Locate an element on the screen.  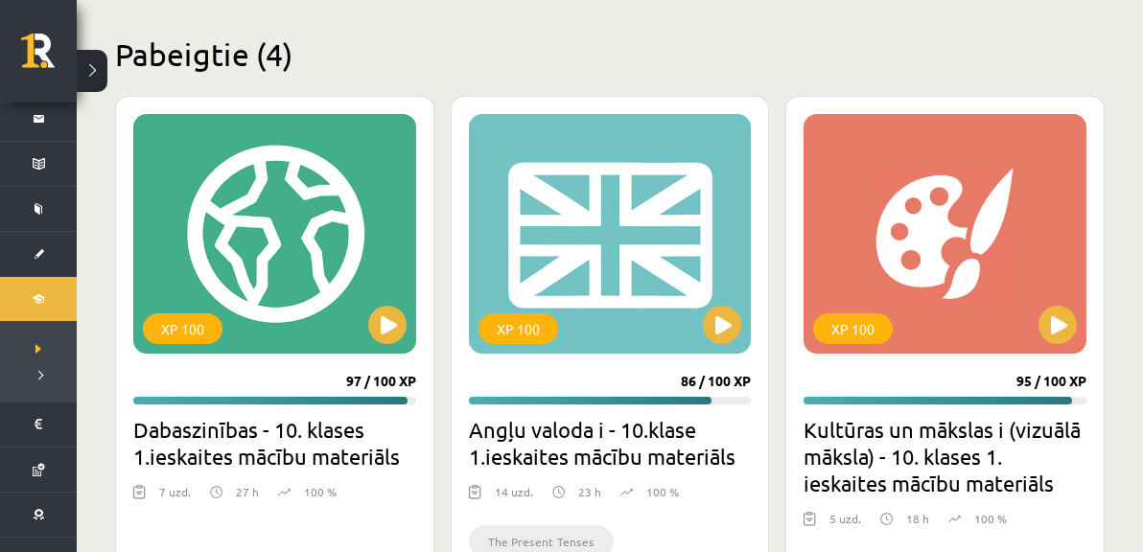
h2: Dabaszinības - 10. klases 1.ieskaites mācību materiāls is located at coordinates (274, 443).